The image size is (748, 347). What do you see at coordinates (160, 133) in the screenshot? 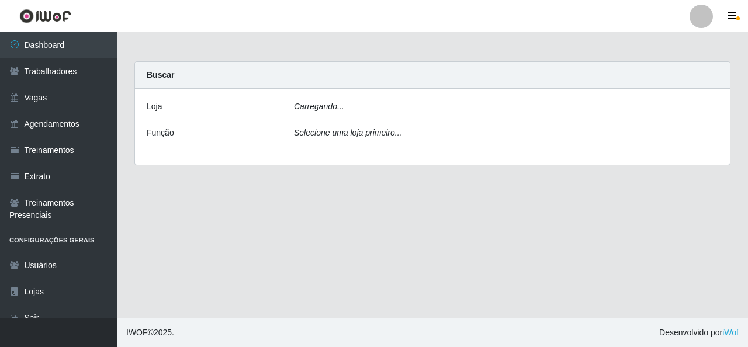
I see `label: Função` at bounding box center [160, 133].